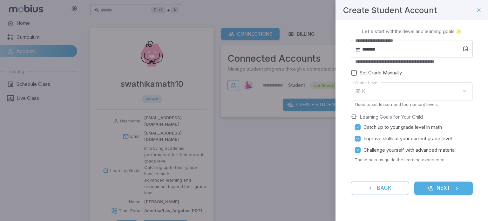 Image resolution: width=488 pixels, height=221 pixels. Describe the element at coordinates (380, 188) in the screenshot. I see `button: Back` at that location.